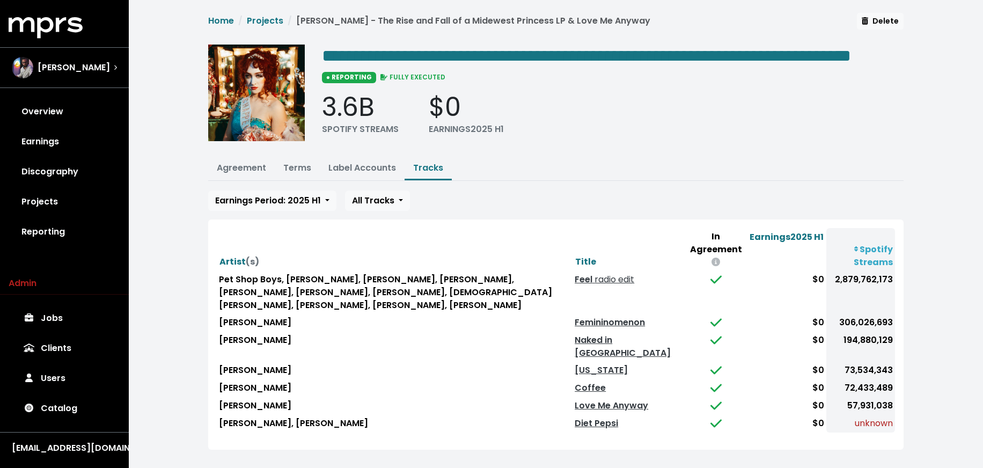 This screenshot has width=983, height=468. What do you see at coordinates (861, 406) in the screenshot?
I see `td: 57,931,038` at bounding box center [861, 406].